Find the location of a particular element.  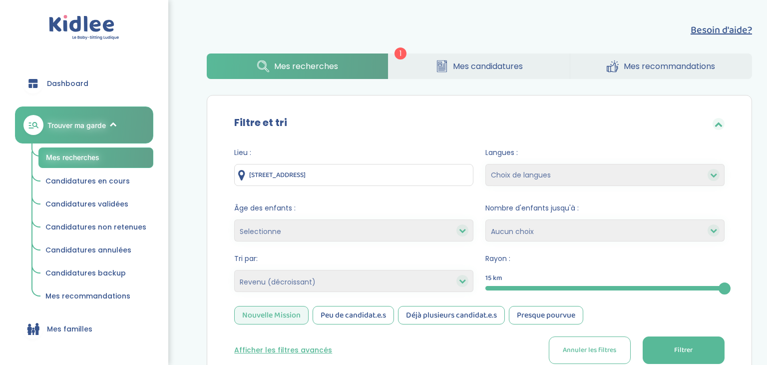

button: Besoin d'aide? is located at coordinates (721, 30).